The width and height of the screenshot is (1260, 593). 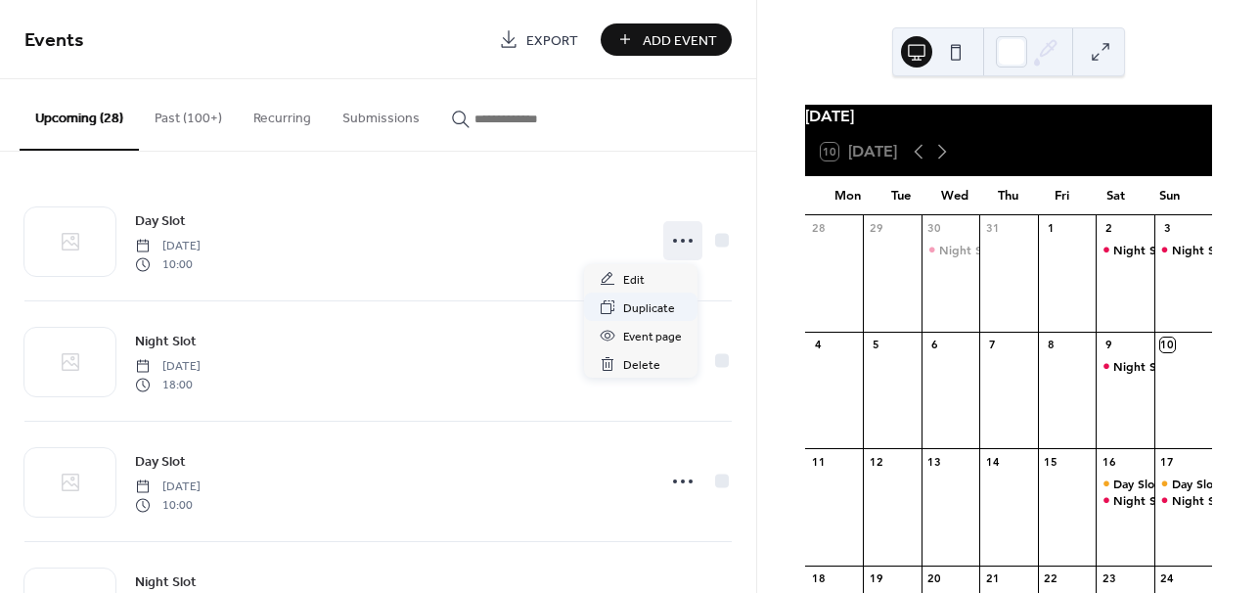 What do you see at coordinates (167, 384) in the screenshot?
I see `span: 18:00` at bounding box center [167, 384].